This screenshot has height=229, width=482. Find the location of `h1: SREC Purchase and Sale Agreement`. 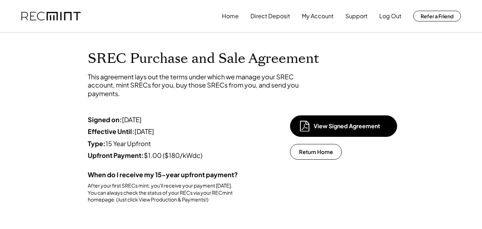

h1: SREC Purchase and Sale Agreement is located at coordinates (241, 58).